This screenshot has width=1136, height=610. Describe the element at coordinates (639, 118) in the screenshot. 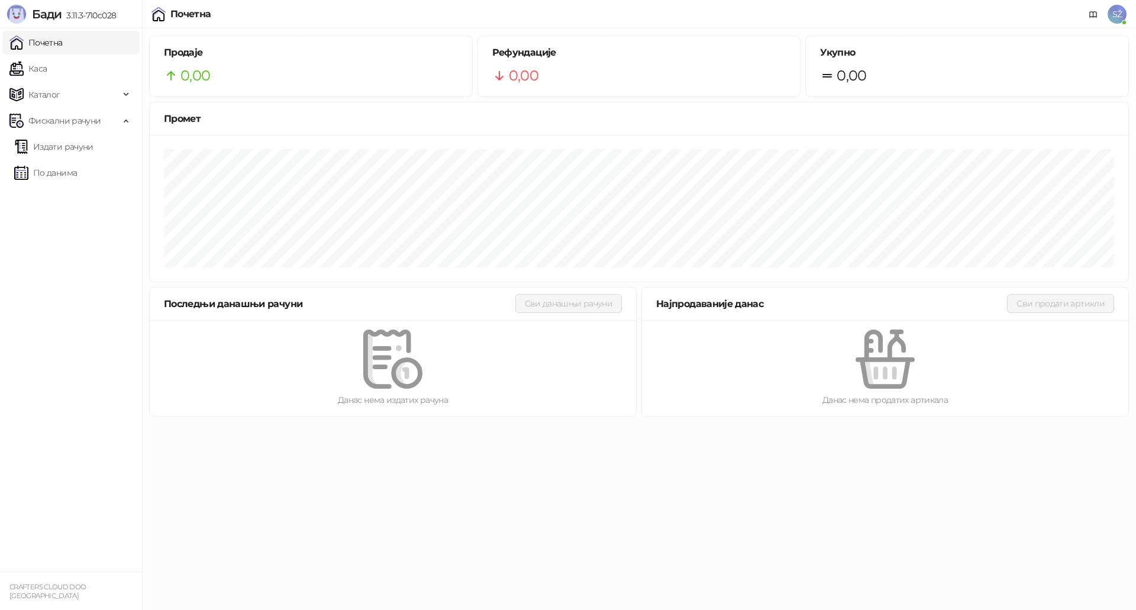

I see `div: Промет` at that location.